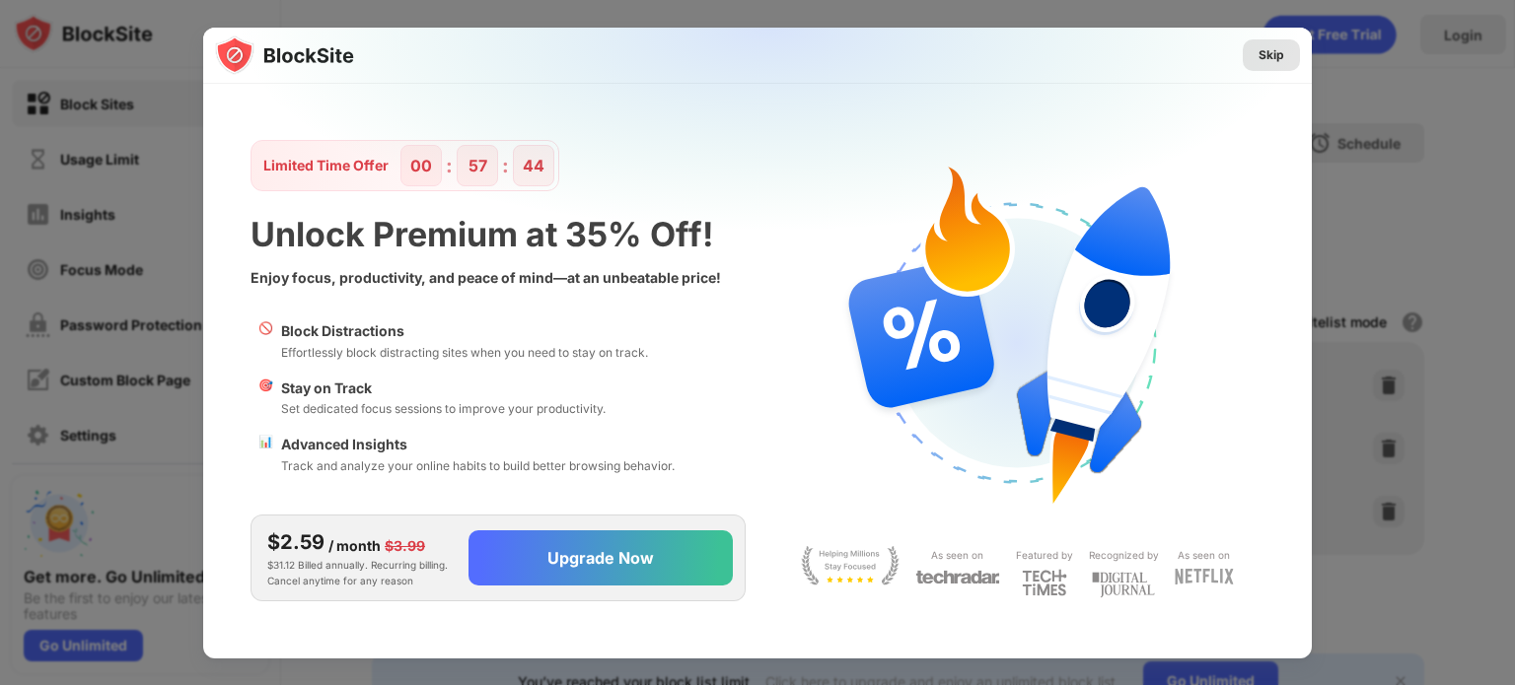  What do you see at coordinates (601, 558) in the screenshot?
I see `div: Upgrade Now` at bounding box center [601, 558].